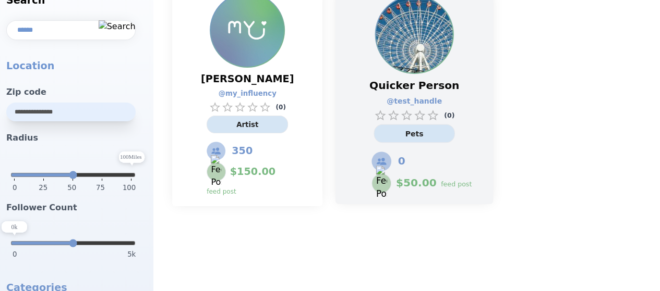  What do you see at coordinates (15, 227) in the screenshot?
I see `text: 0 k` at bounding box center [15, 227].